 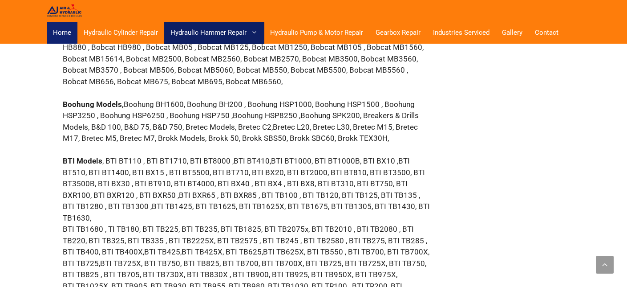 What do you see at coordinates (62, 32) in the screenshot?
I see `a: Home` at bounding box center [62, 32].